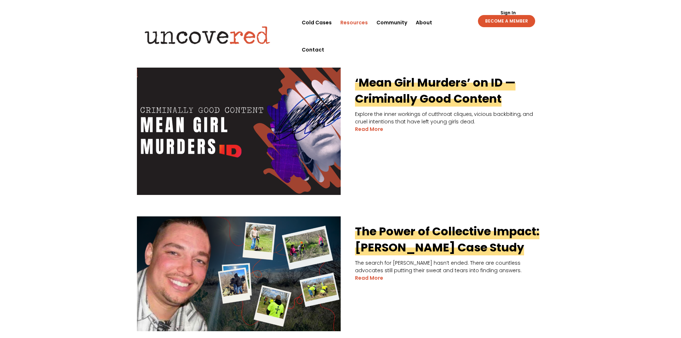 The width and height of the screenshot is (681, 338). Describe the element at coordinates (239, 273) in the screenshot. I see `img: The Power of Collective Impact: Brandon Lawson Case Study` at that location.